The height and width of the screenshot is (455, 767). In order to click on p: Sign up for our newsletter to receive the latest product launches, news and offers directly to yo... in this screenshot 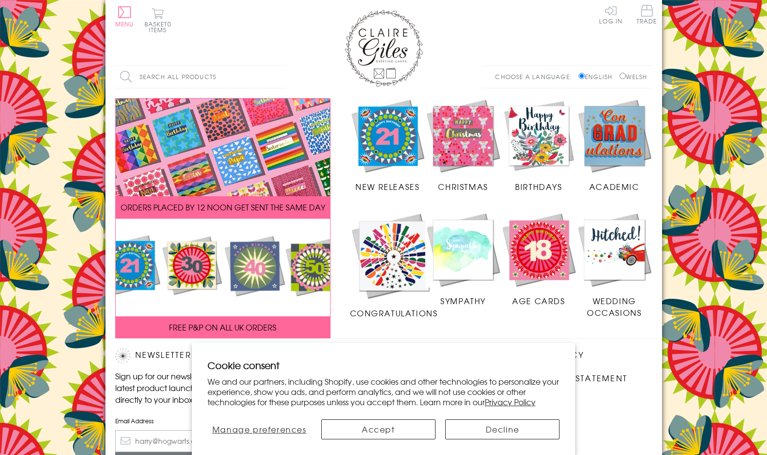, I will do `click(198, 388)`.